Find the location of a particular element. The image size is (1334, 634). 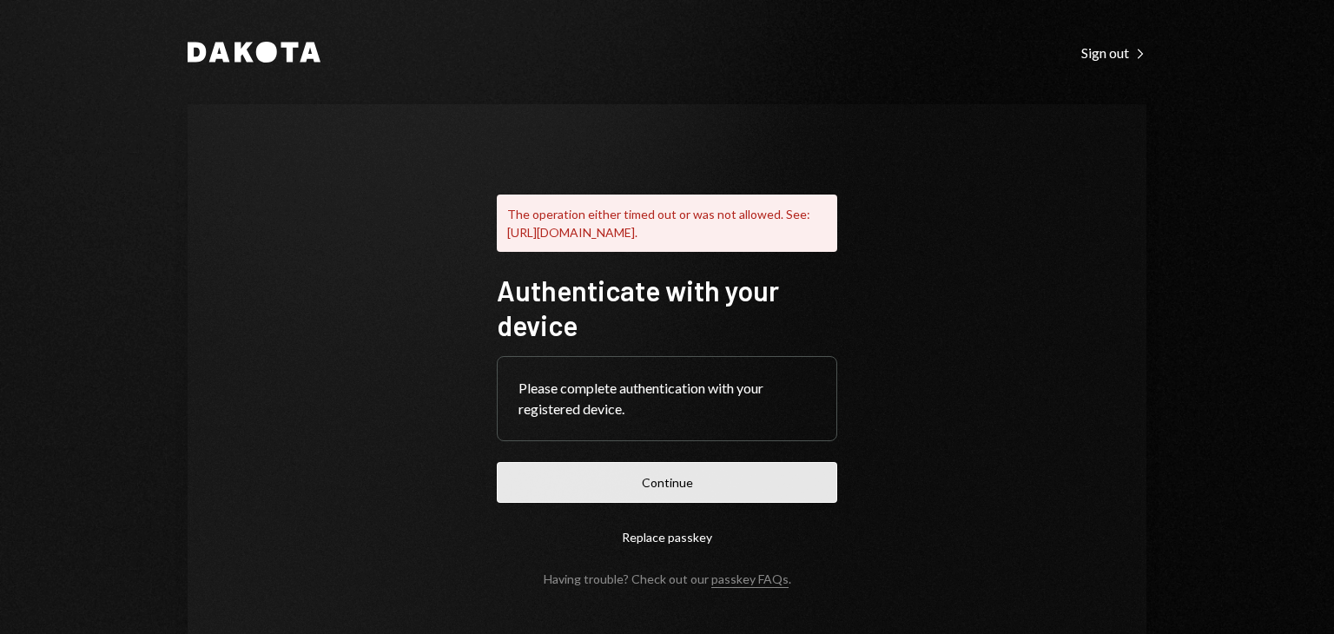

div: Sign out is located at coordinates (1113, 53).